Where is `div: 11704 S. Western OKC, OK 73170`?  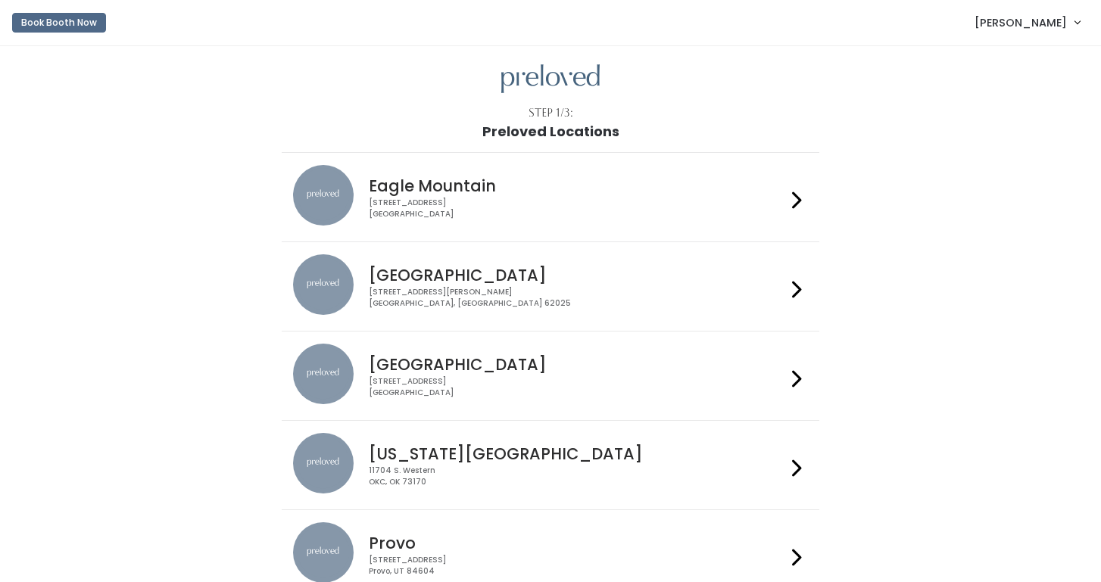 div: 11704 S. Western OKC, OK 73170 is located at coordinates (577, 476).